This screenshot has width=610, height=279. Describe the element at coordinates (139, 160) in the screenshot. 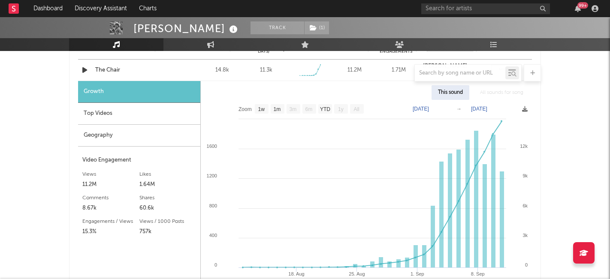

I see `div: Video Engagement` at that location.